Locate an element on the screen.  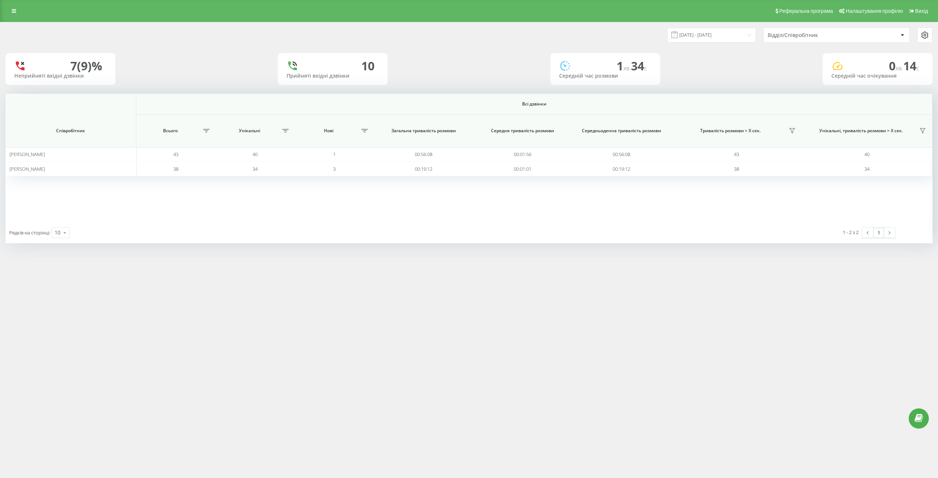
span: Середня тривалість розмови is located at coordinates (522, 131).